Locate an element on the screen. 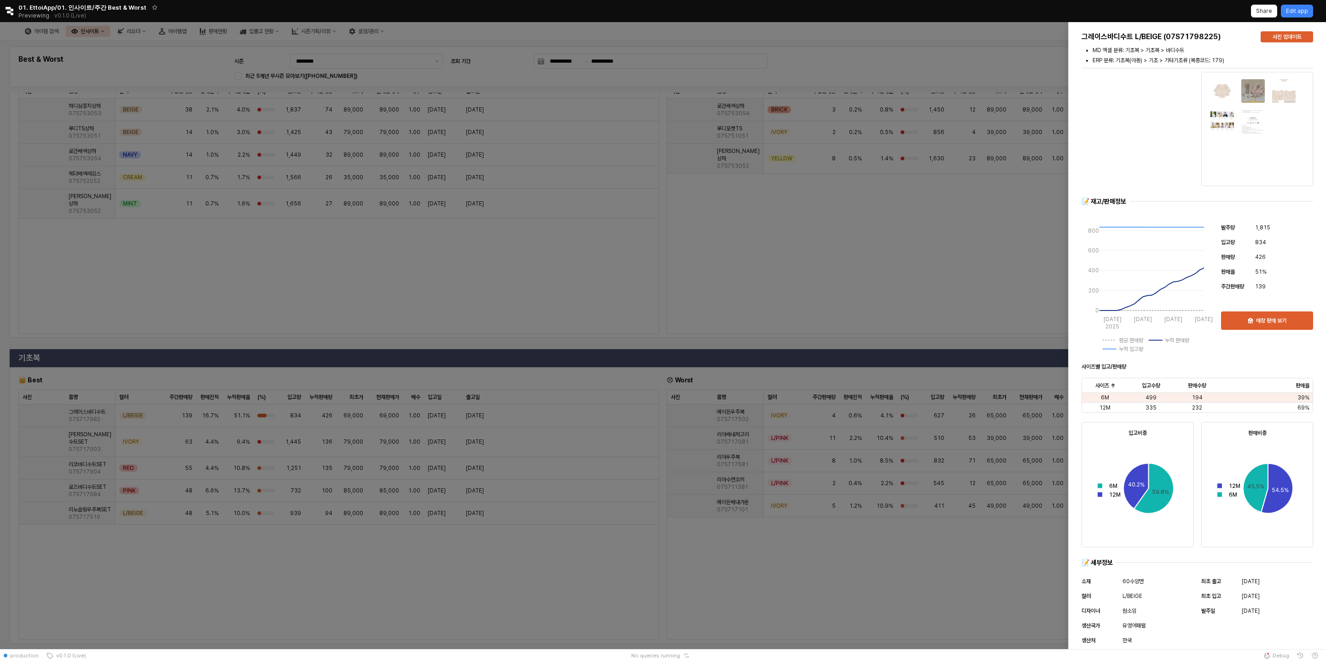  button: Releases and History is located at coordinates (70, 16).